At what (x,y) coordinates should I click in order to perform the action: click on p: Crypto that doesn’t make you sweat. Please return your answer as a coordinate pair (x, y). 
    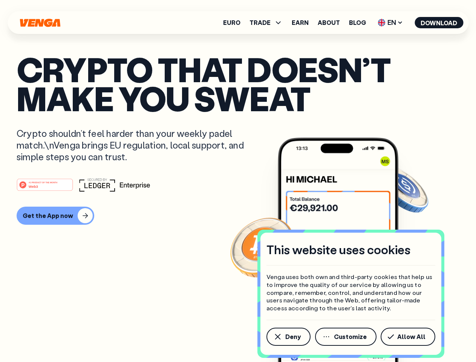
    Looking at the image, I should click on (238, 83).